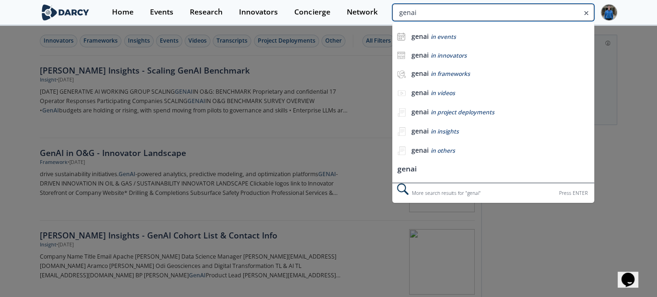 This screenshot has height=297, width=657. Describe the element at coordinates (312, 12) in the screenshot. I see `div: Concierge` at that location.